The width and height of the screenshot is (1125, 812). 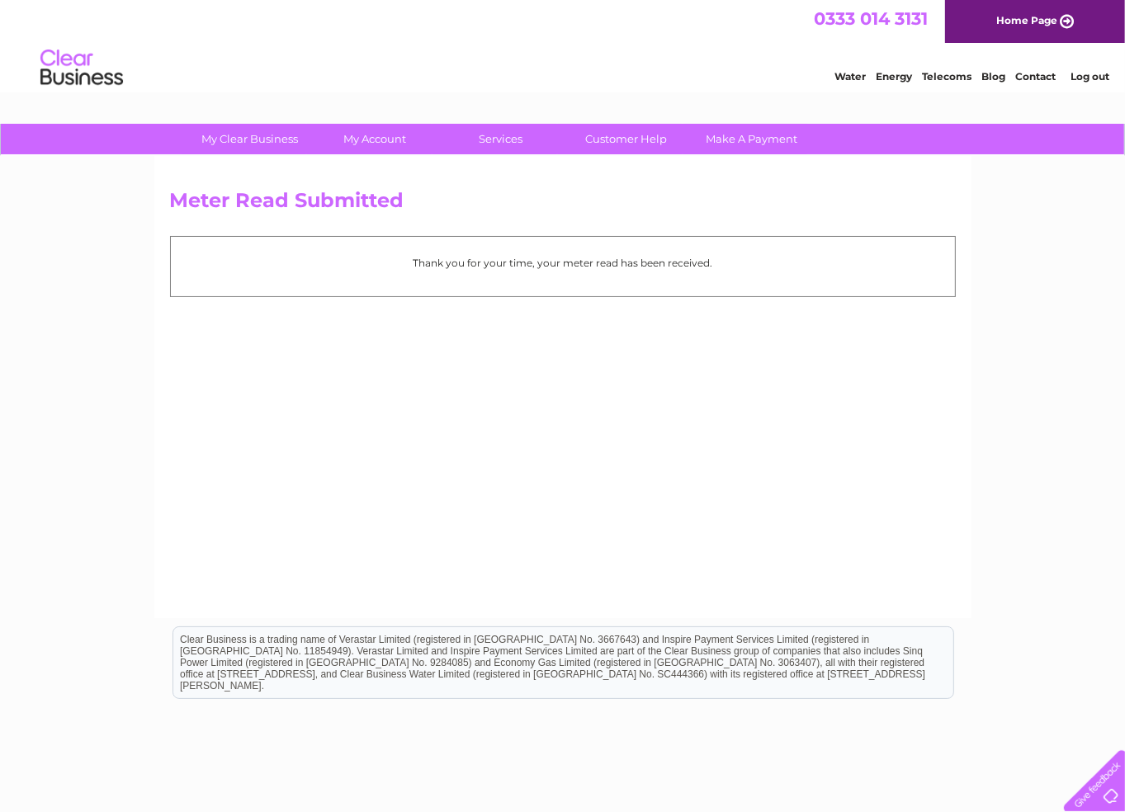 What do you see at coordinates (625, 139) in the screenshot?
I see `a: Customer Help` at bounding box center [625, 139].